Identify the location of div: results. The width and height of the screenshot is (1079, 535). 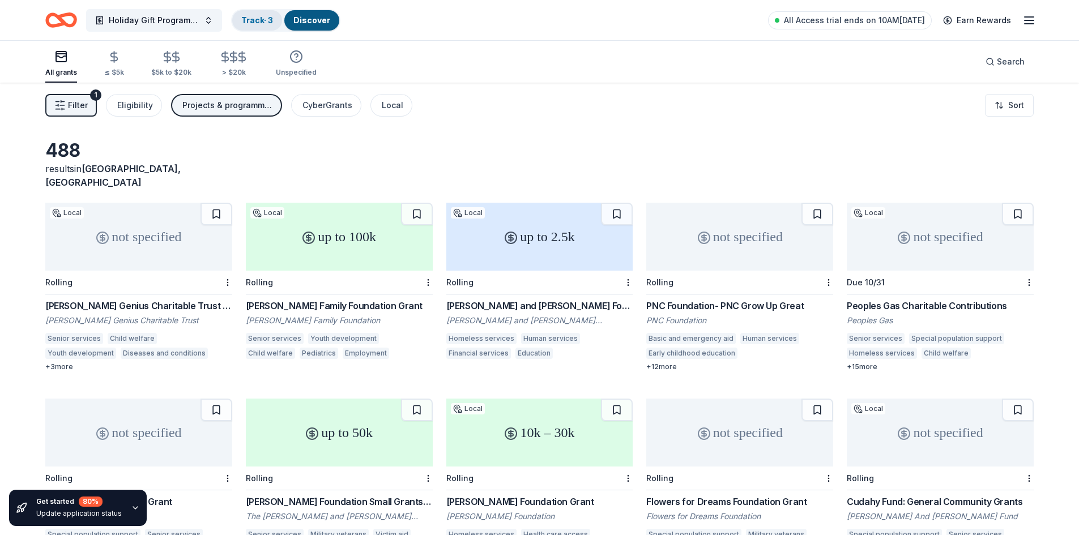
(139, 176).